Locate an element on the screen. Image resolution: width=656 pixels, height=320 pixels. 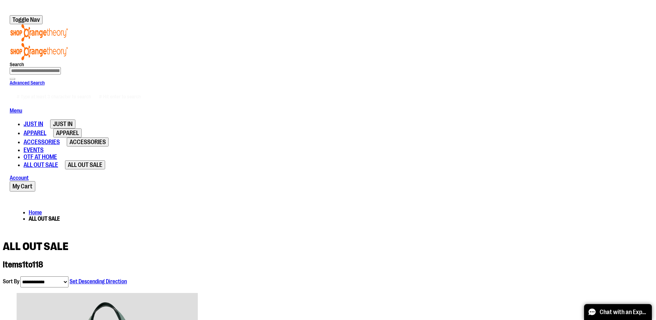
strong: ALL OUT SALE is located at coordinates (44, 219).